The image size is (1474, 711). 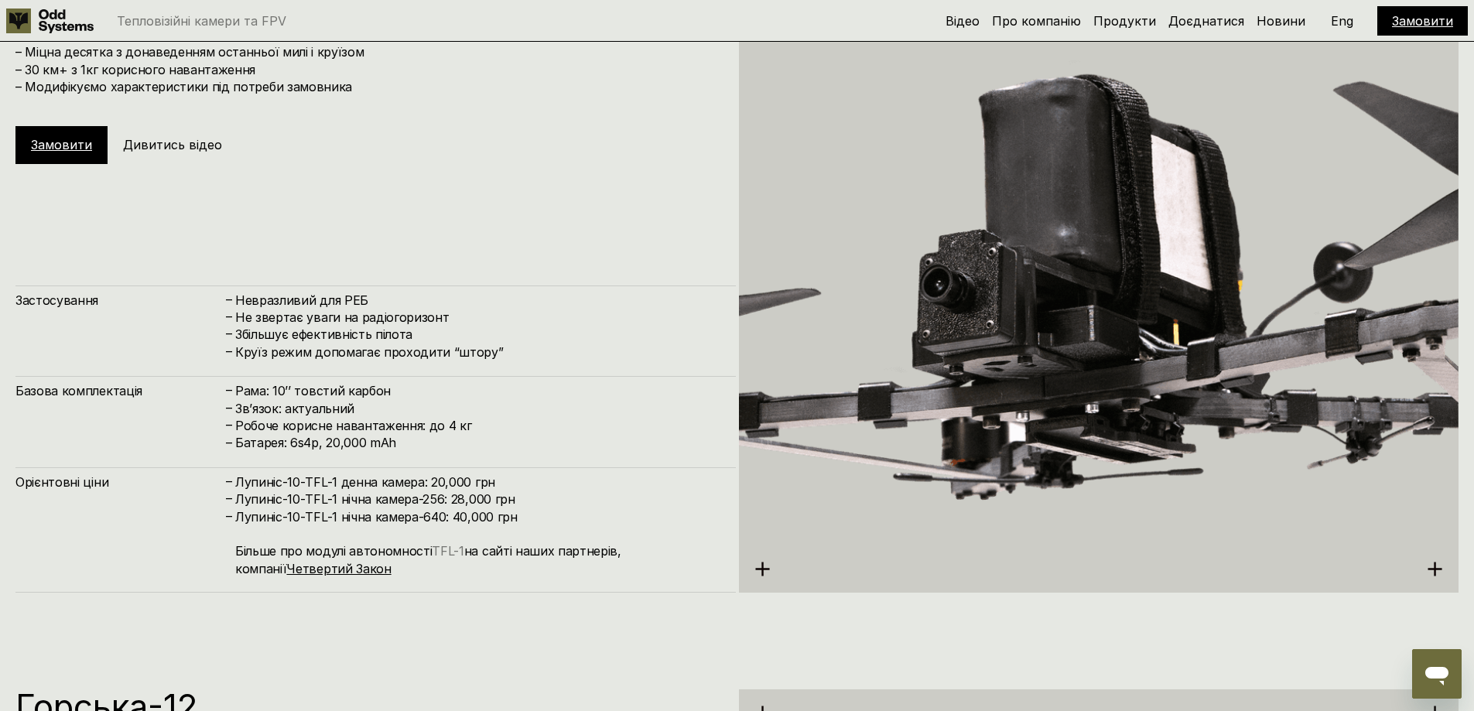 I want to click on h4: Орієнтовні ціни, so click(x=120, y=482).